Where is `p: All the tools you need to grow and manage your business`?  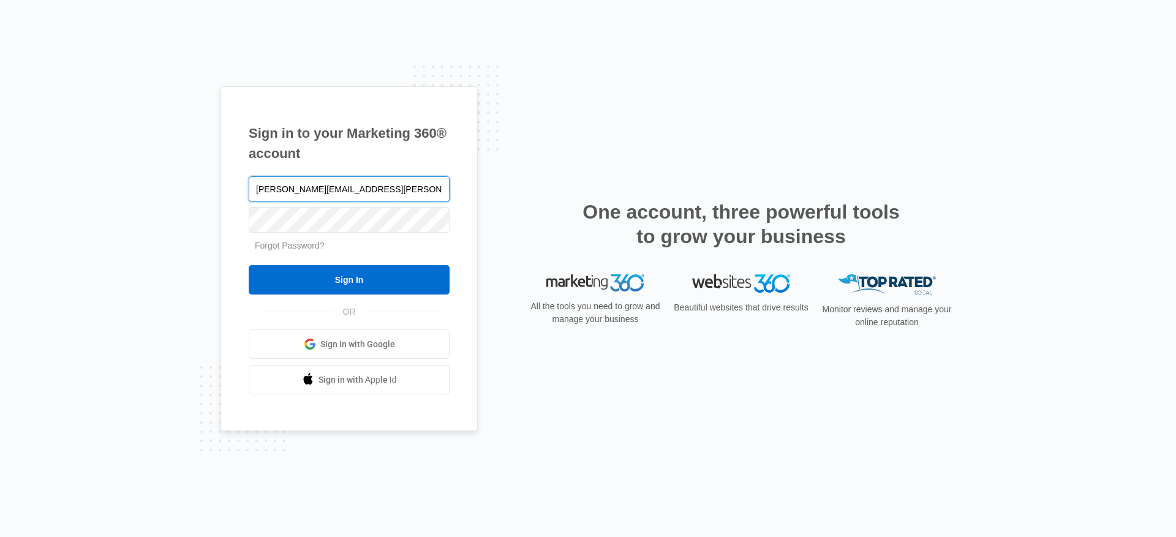 p: All the tools you need to grow and manage your business is located at coordinates (595, 313).